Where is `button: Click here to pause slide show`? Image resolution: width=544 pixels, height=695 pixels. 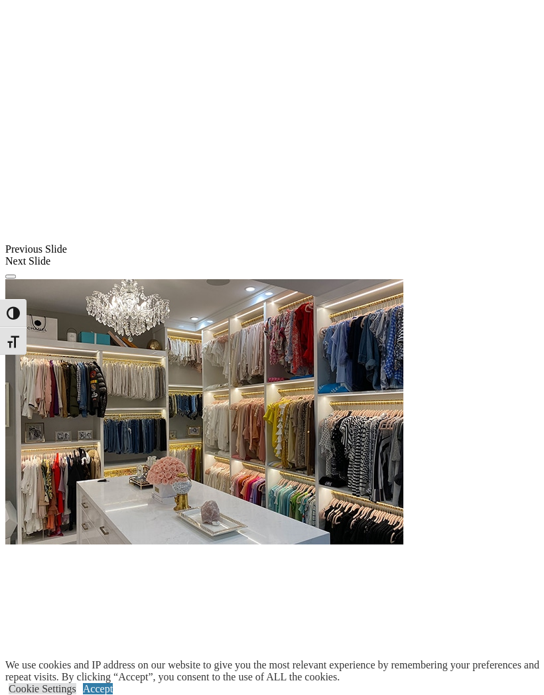
button: Click here to pause slide show is located at coordinates (11, 277).